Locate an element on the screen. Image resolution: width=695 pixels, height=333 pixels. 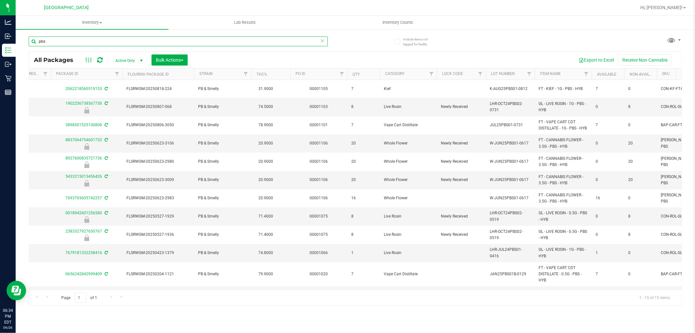
p: 09/26 is located at coordinates (8, 327).